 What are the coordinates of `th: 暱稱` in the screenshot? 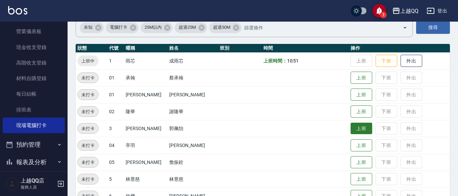 It's located at (146, 48).